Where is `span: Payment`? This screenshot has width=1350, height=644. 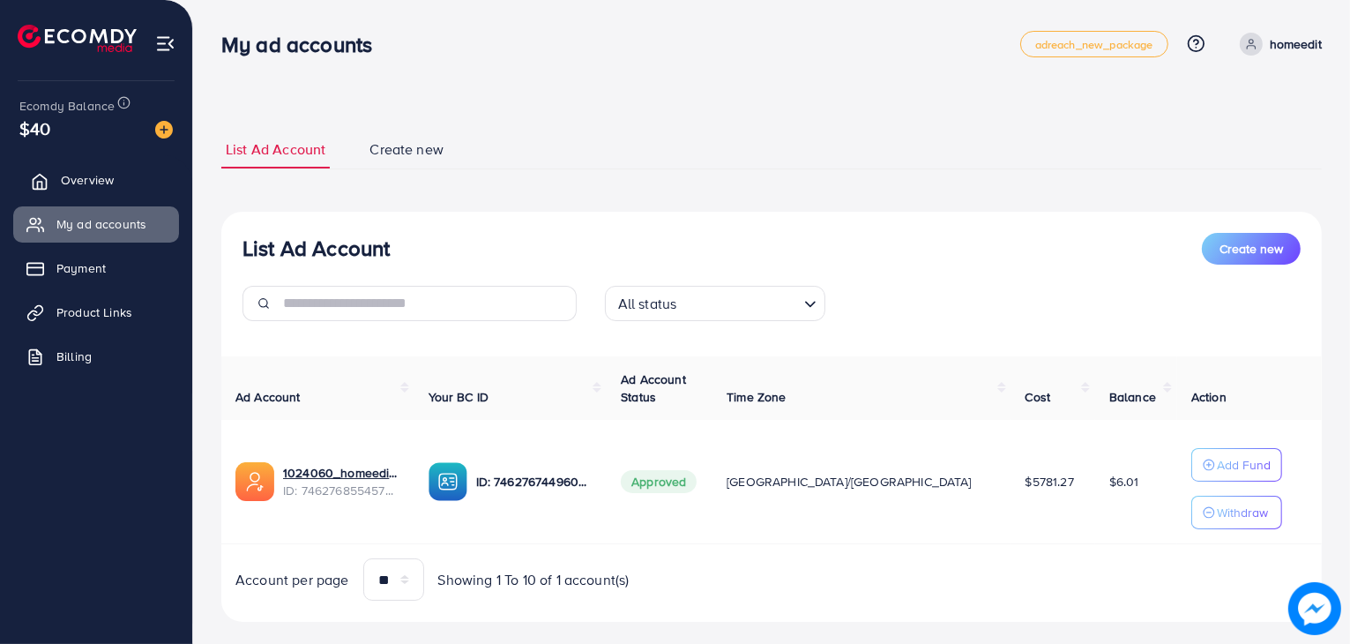 span: Payment is located at coordinates (81, 268).